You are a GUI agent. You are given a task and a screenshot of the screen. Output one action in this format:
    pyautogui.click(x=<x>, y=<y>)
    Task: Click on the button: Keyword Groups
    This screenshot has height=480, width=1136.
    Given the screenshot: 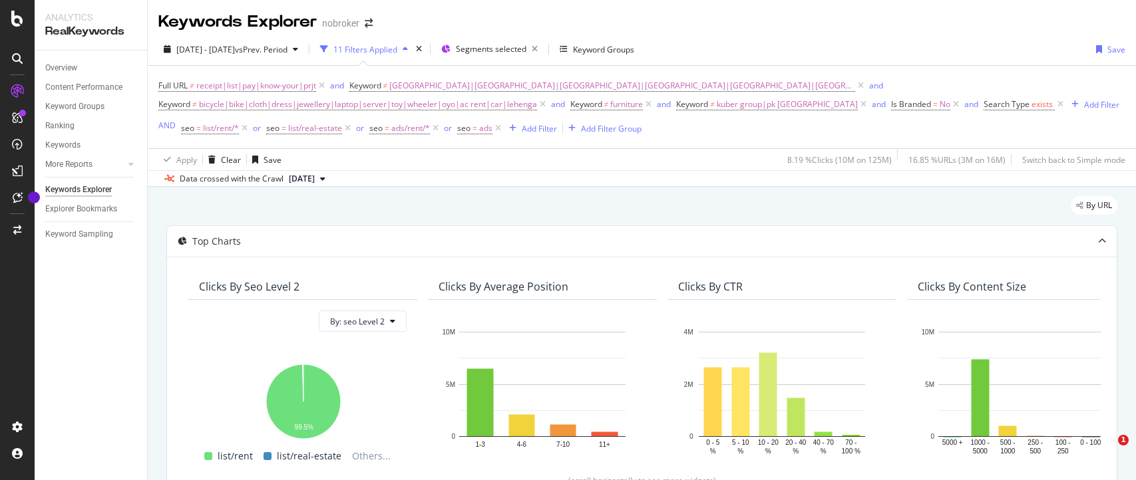 What is the action you would take?
    pyautogui.click(x=597, y=49)
    